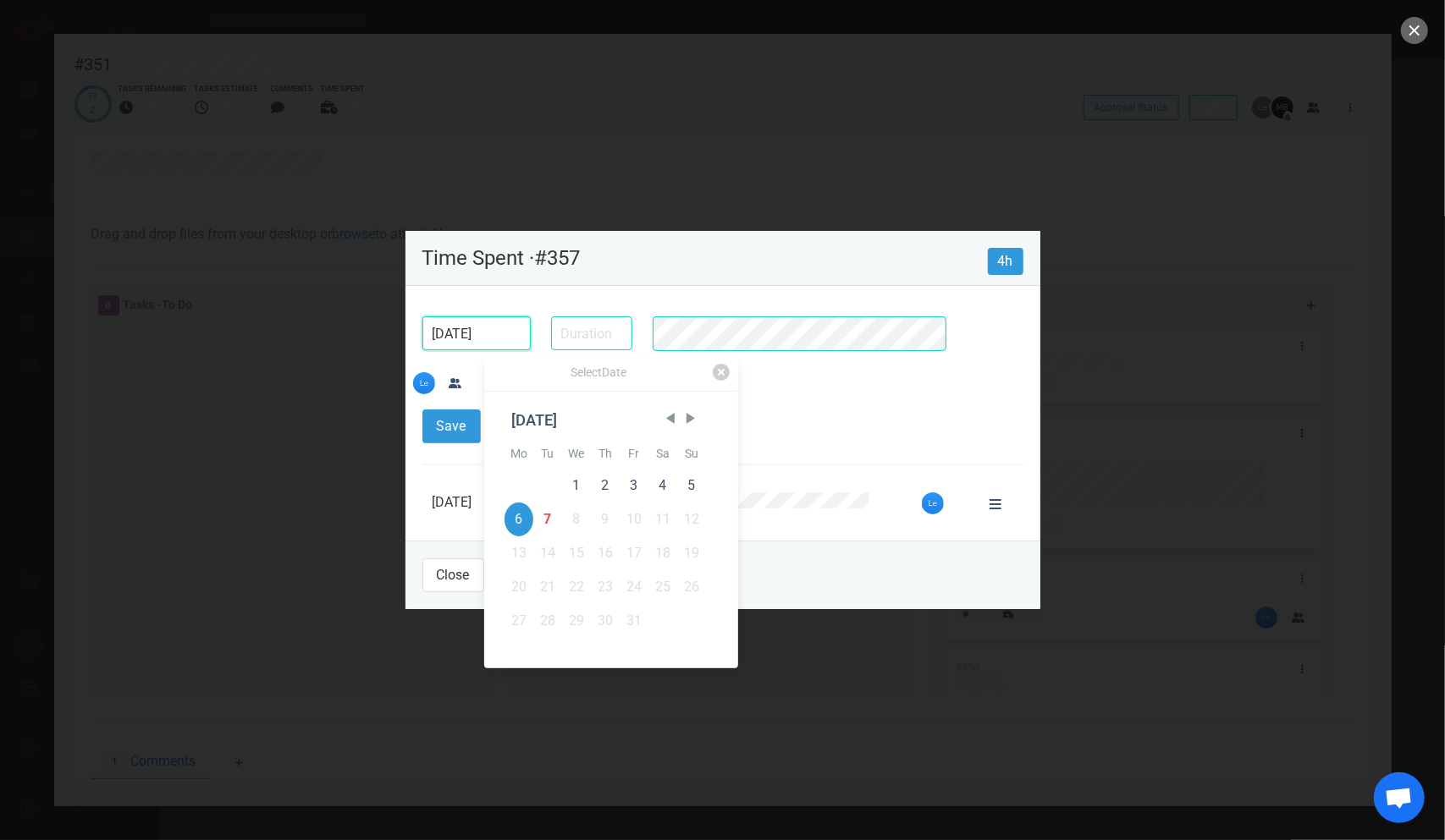 This screenshot has height=840, width=1445. Describe the element at coordinates (662, 587) in the screenshot. I see `div: Sat Oct 25 2025` at that location.